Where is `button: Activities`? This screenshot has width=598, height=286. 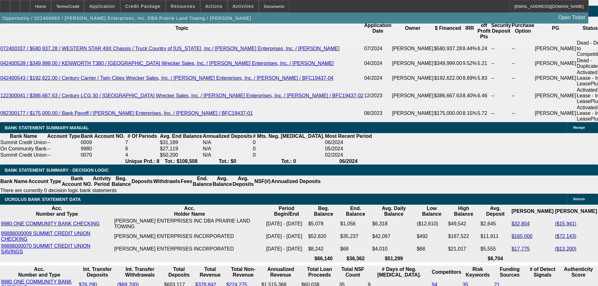
button: Activities is located at coordinates (243, 6).